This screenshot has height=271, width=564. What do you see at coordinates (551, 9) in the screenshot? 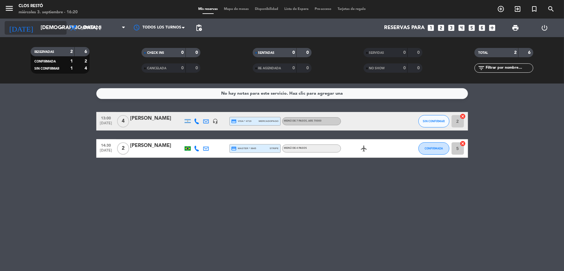
I see `i: search` at bounding box center [551, 9].